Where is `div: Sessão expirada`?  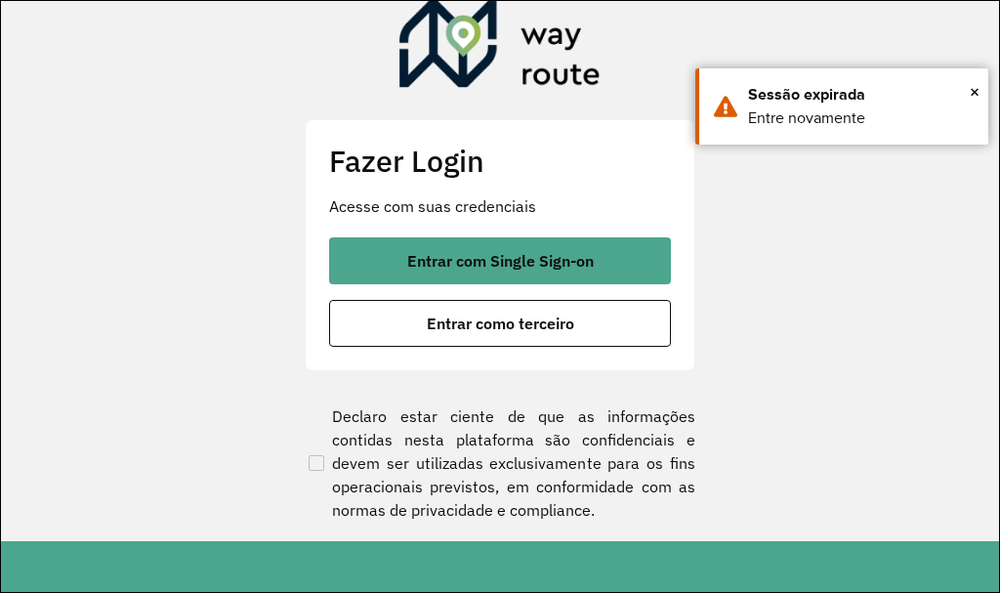
div: Sessão expirada is located at coordinates (860, 95).